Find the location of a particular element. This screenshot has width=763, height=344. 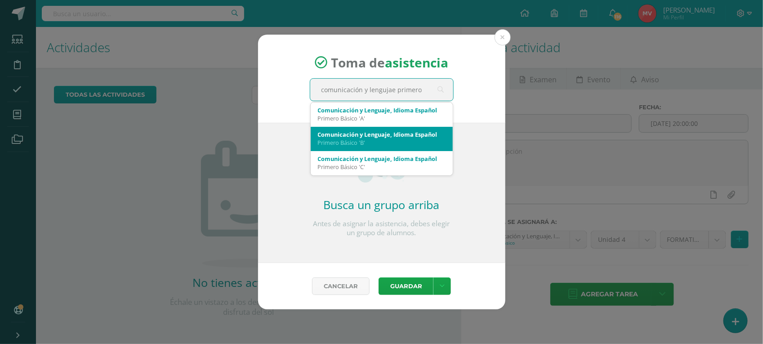

a: Cancelar is located at coordinates (341, 286).